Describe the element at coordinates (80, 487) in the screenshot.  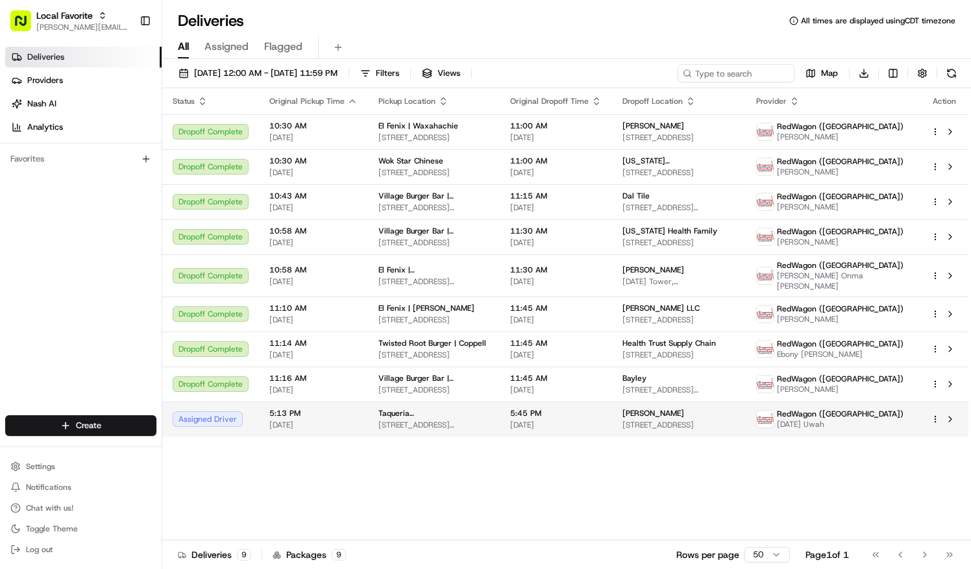
I see `button: Notifications` at that location.